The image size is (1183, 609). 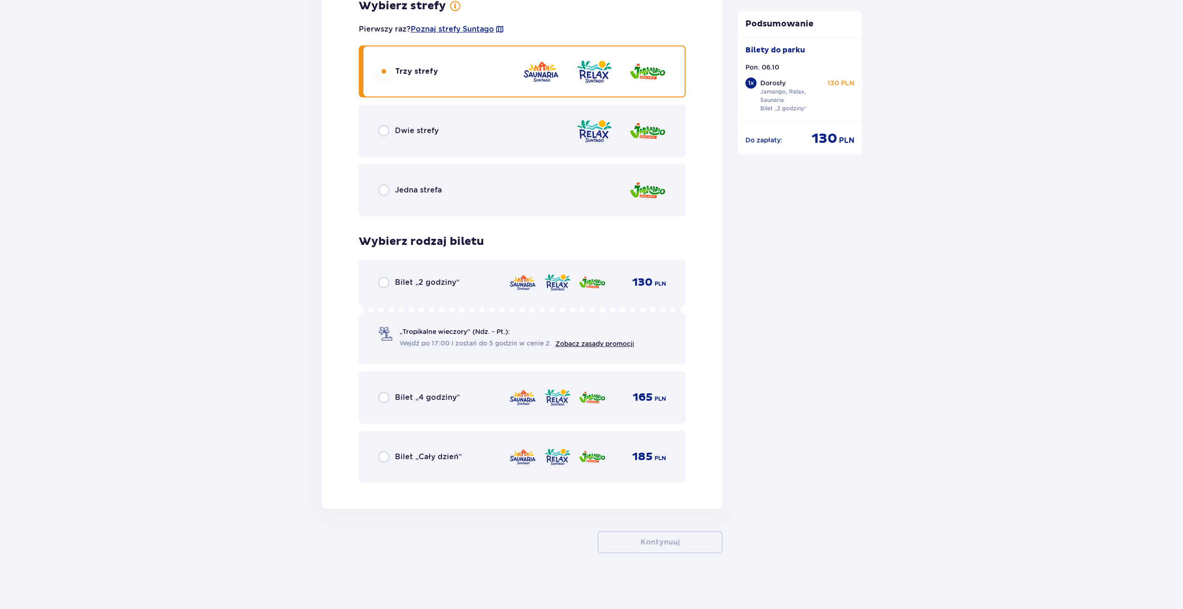 What do you see at coordinates (660, 542) in the screenshot?
I see `p: Kontynuuj` at bounding box center [660, 542].